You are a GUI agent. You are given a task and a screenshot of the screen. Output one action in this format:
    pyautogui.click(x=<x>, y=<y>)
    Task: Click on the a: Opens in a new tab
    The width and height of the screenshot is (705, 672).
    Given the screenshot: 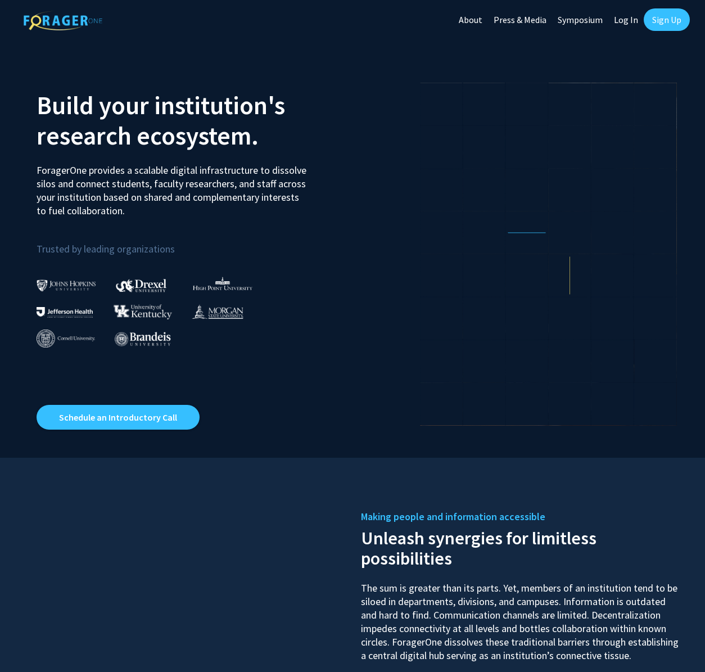 What is the action you would take?
    pyautogui.click(x=118, y=417)
    